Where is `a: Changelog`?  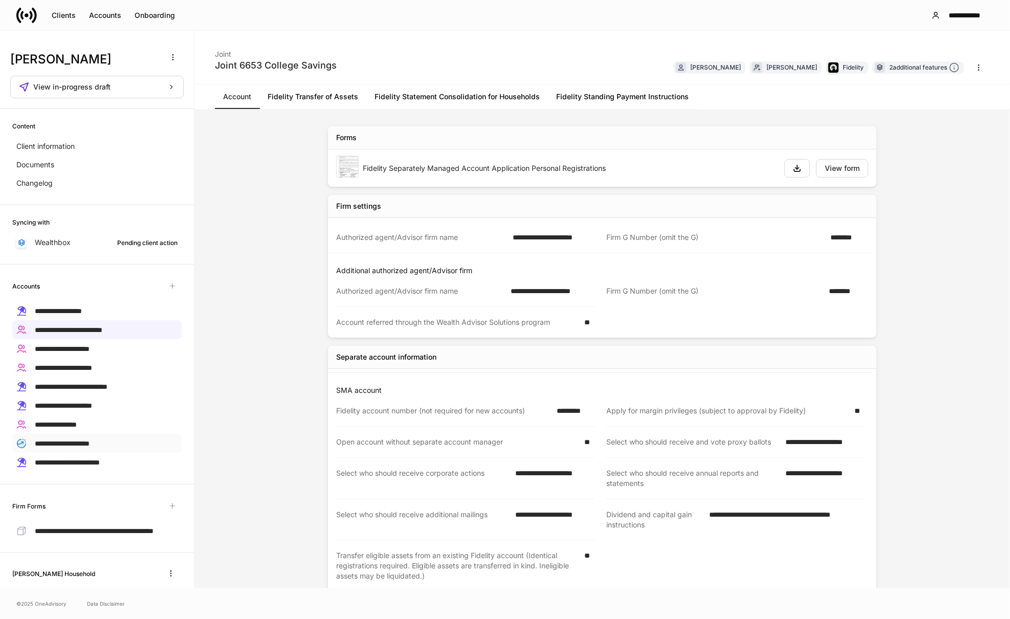 a: Changelog is located at coordinates (97, 183).